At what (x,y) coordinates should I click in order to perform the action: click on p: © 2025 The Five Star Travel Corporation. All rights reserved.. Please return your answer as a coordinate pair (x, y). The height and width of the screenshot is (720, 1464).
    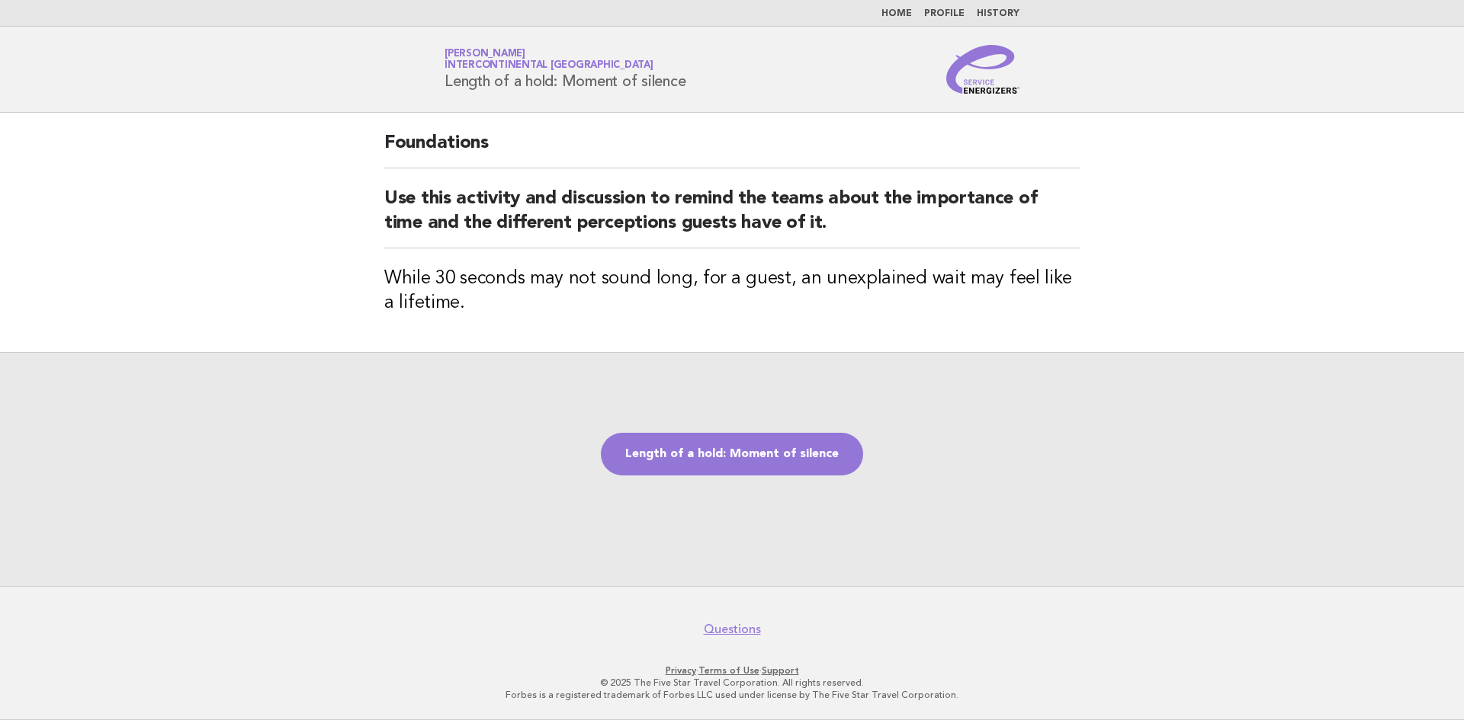
    Looking at the image, I should click on (732, 683).